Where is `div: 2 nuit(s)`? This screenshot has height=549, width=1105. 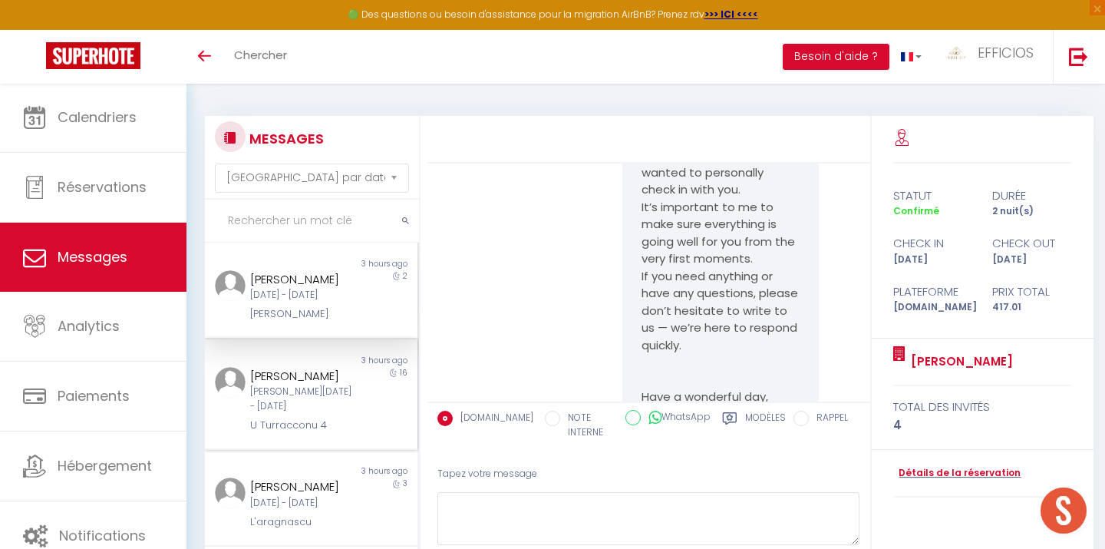
div: 2 nuit(s) is located at coordinates (1032, 211).